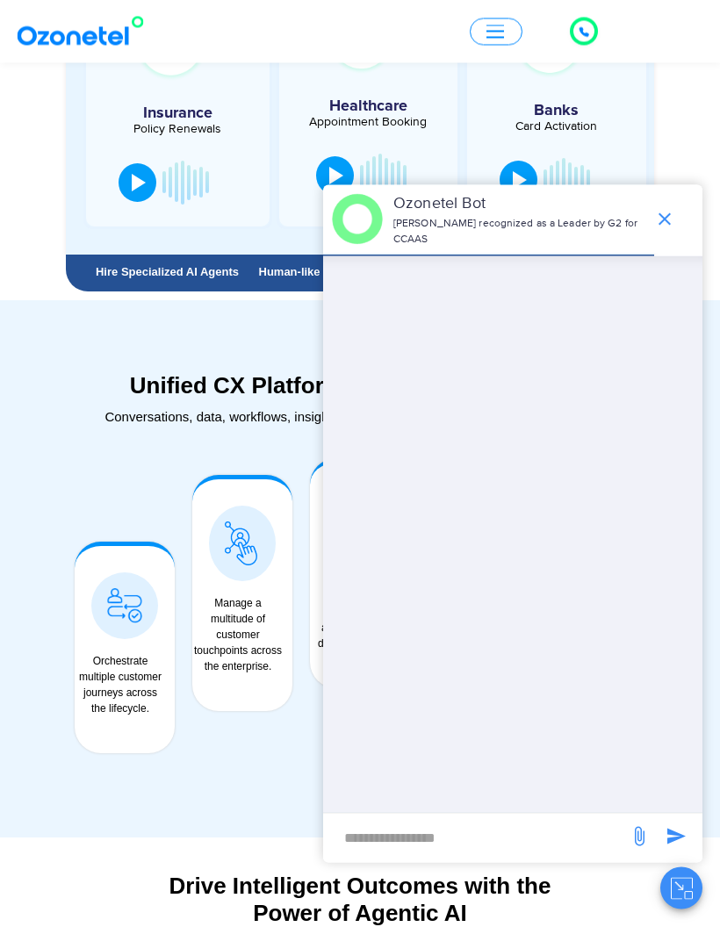  Describe the element at coordinates (556, 111) in the screenshot. I see `h5: Banks` at that location.